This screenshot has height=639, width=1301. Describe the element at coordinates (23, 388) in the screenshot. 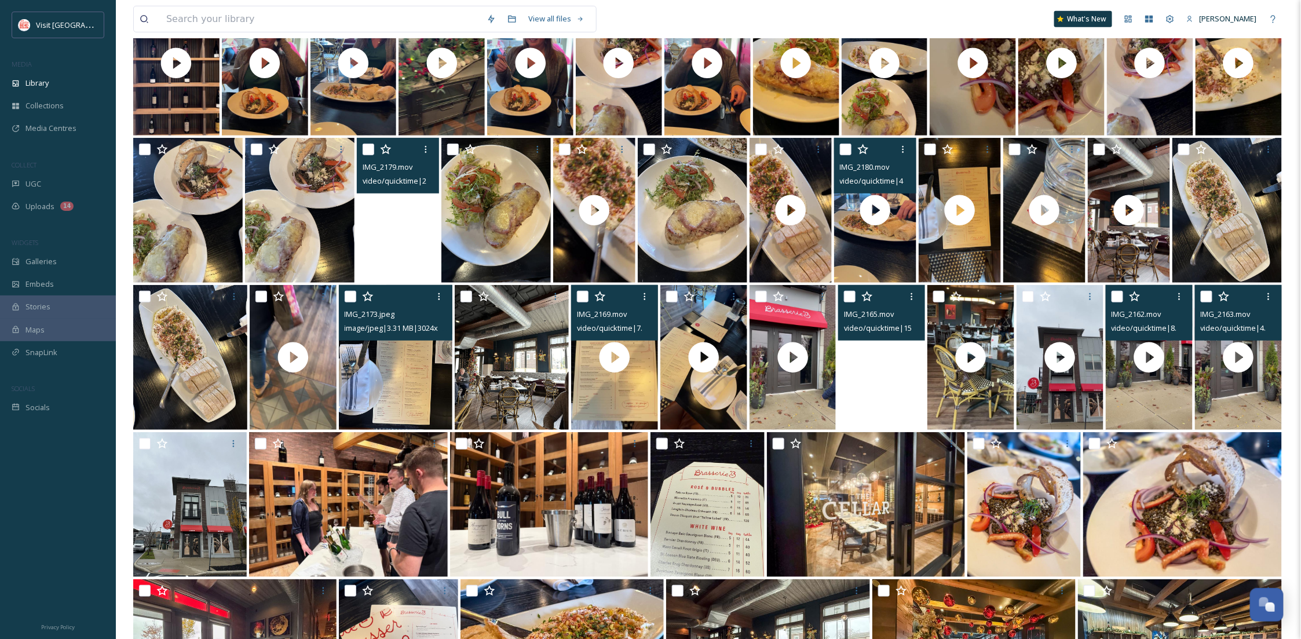

I see `span: SOCIALS` at that location.